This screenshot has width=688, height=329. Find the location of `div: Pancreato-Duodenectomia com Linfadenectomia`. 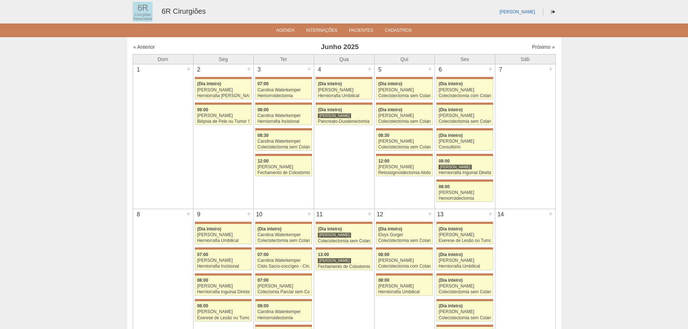

div: Pancreato-Duodenectomia com Linfadenectomia is located at coordinates (344, 121).